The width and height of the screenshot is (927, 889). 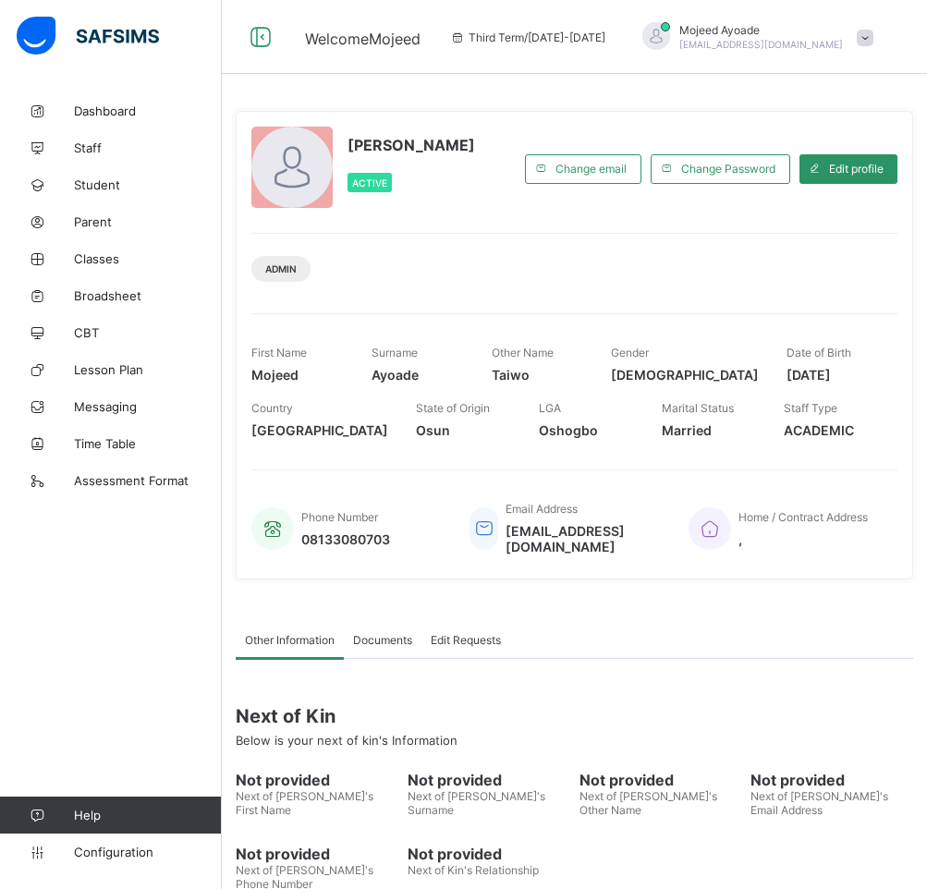 I want to click on span: Time Table, so click(x=148, y=443).